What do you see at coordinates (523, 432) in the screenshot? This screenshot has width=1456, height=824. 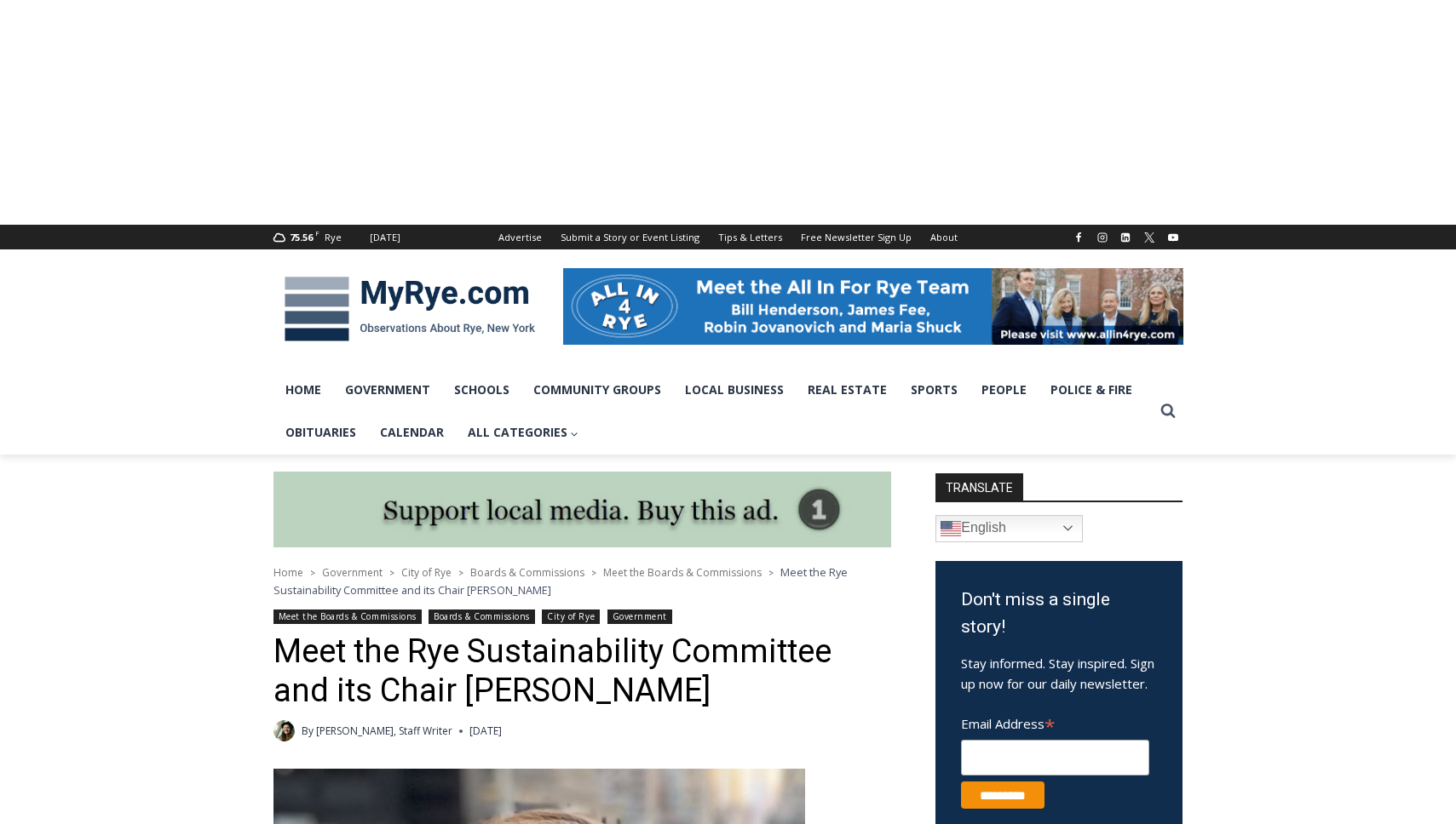 I see `a: All Categories` at bounding box center [523, 432].